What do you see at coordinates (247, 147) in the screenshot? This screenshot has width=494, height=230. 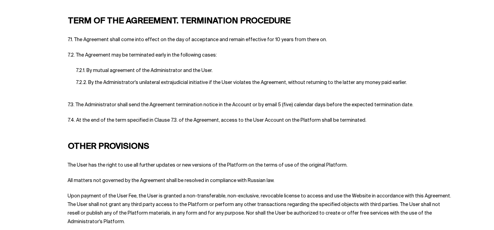 I see `h2: OTHER PROVISIONS` at bounding box center [247, 147].